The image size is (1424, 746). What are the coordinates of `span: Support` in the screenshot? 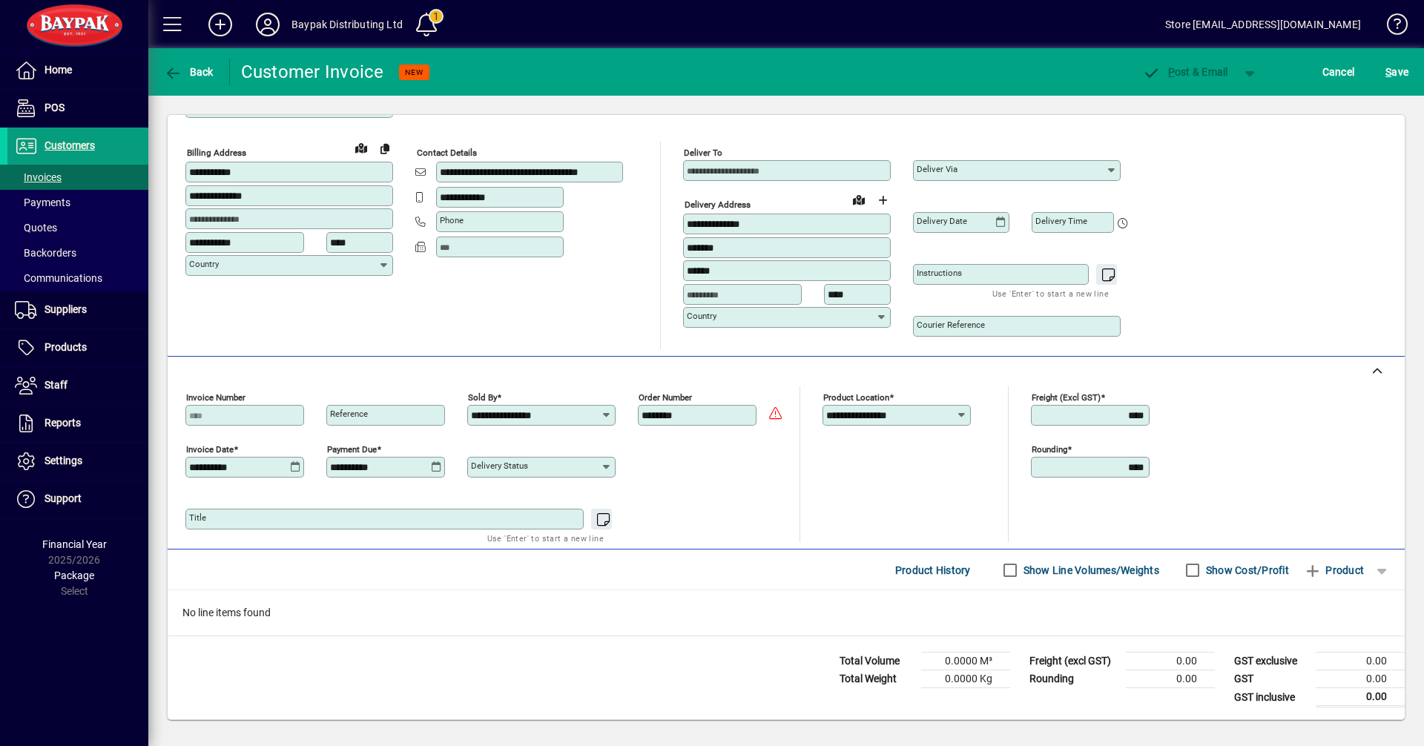 It's located at (63, 498).